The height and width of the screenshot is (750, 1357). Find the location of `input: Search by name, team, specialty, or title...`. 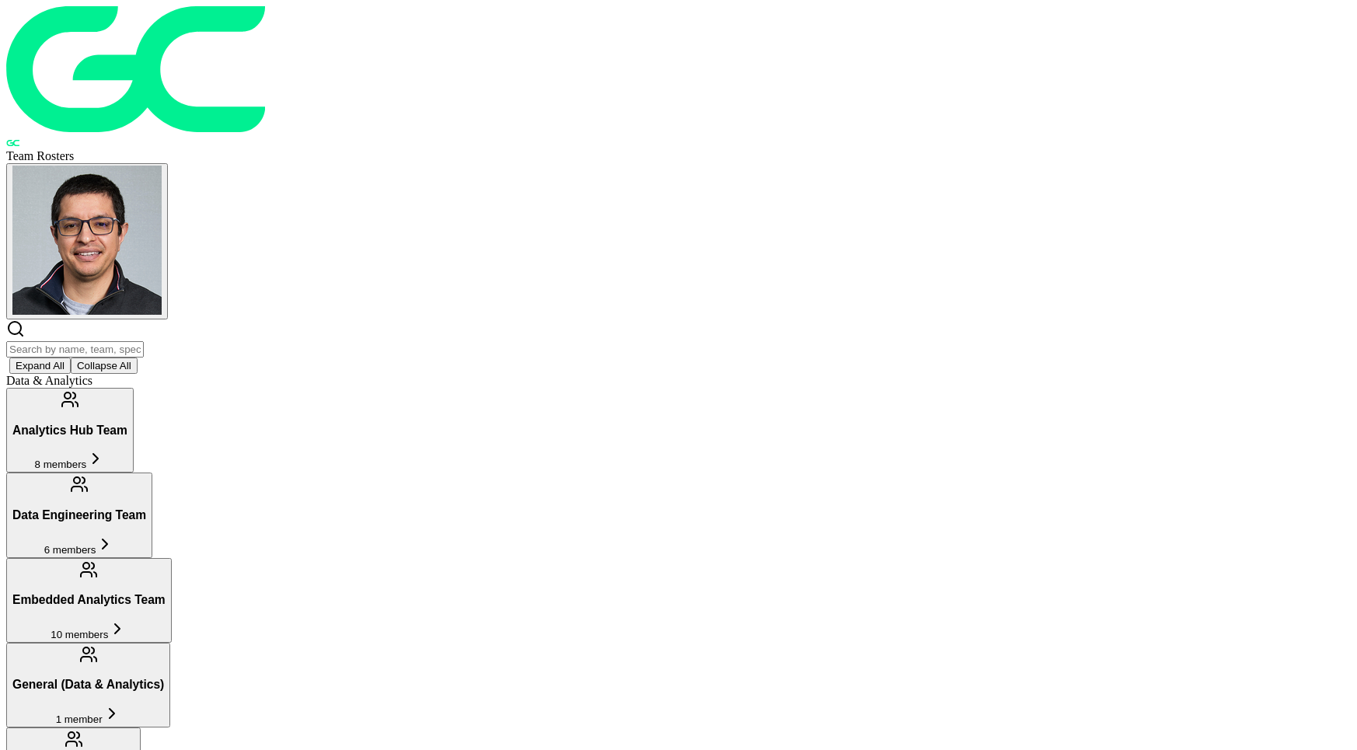

input: Search by name, team, specialty, or title... is located at coordinates (75, 349).